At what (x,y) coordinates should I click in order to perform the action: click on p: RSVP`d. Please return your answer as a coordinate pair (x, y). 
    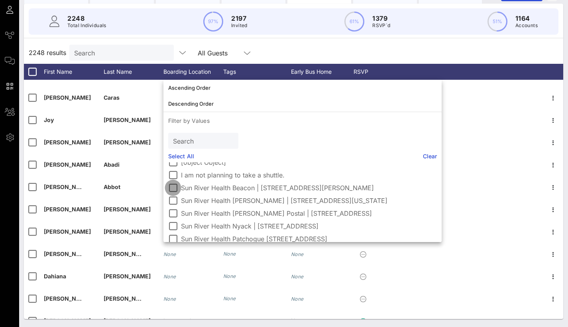
    Looking at the image, I should click on (381, 26).